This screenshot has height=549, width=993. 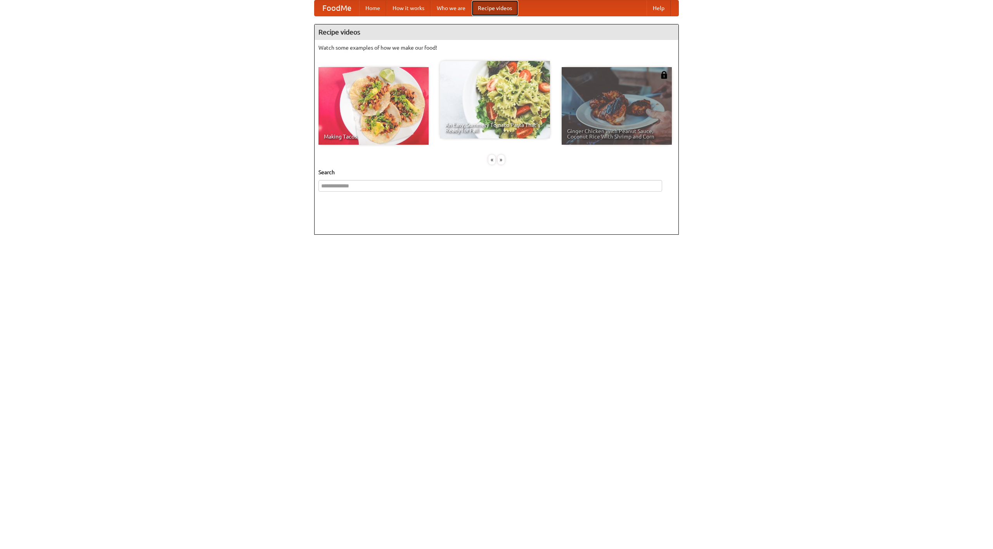 What do you see at coordinates (409, 8) in the screenshot?
I see `a: How it works` at bounding box center [409, 8].